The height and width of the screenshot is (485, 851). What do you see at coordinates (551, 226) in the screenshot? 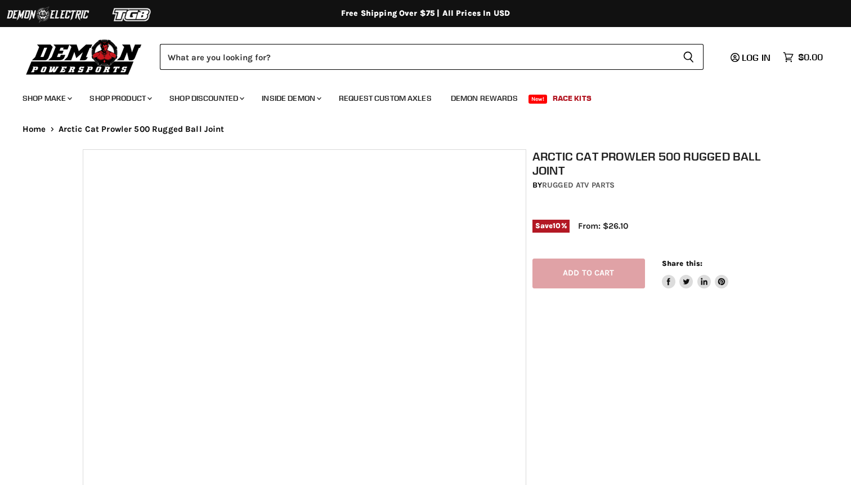
I see `span: Save %` at bounding box center [551, 226].